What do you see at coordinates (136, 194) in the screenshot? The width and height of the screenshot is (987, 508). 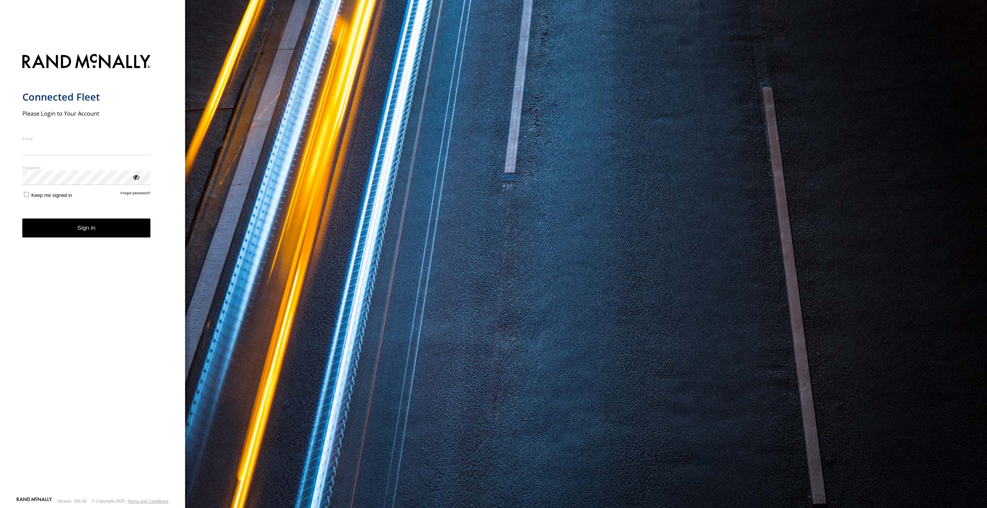 I see `a: Forgot password?` at bounding box center [136, 194].